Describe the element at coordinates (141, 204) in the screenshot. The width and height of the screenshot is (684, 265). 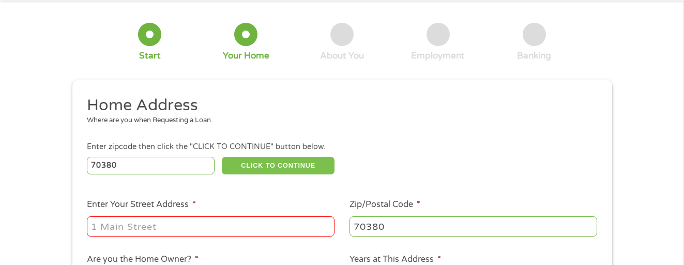
I see `label: Enter Your Street Address` at that location.